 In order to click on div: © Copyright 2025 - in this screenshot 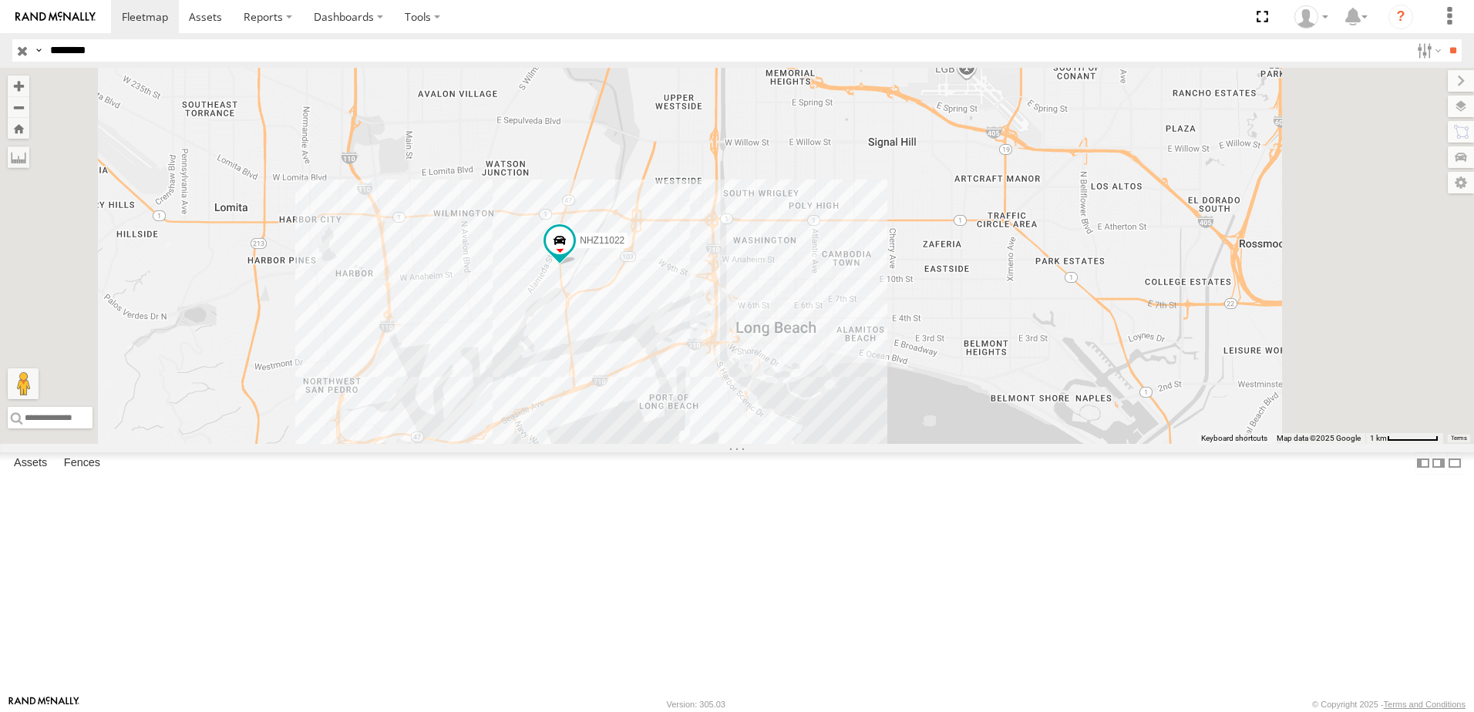, I will do `click(1389, 705)`.